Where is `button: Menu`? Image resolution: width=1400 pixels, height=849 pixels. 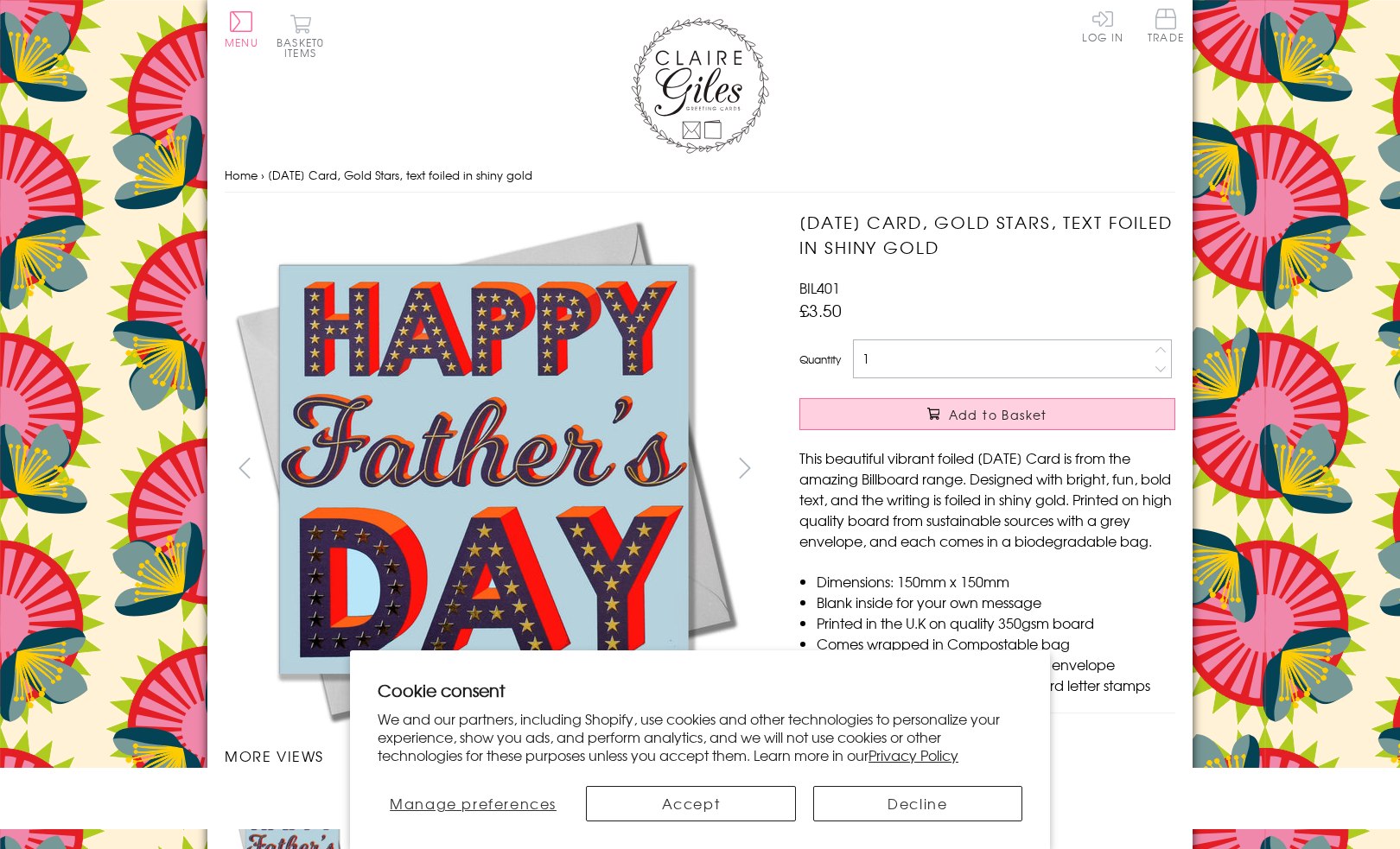
button: Menu is located at coordinates (241, 30).